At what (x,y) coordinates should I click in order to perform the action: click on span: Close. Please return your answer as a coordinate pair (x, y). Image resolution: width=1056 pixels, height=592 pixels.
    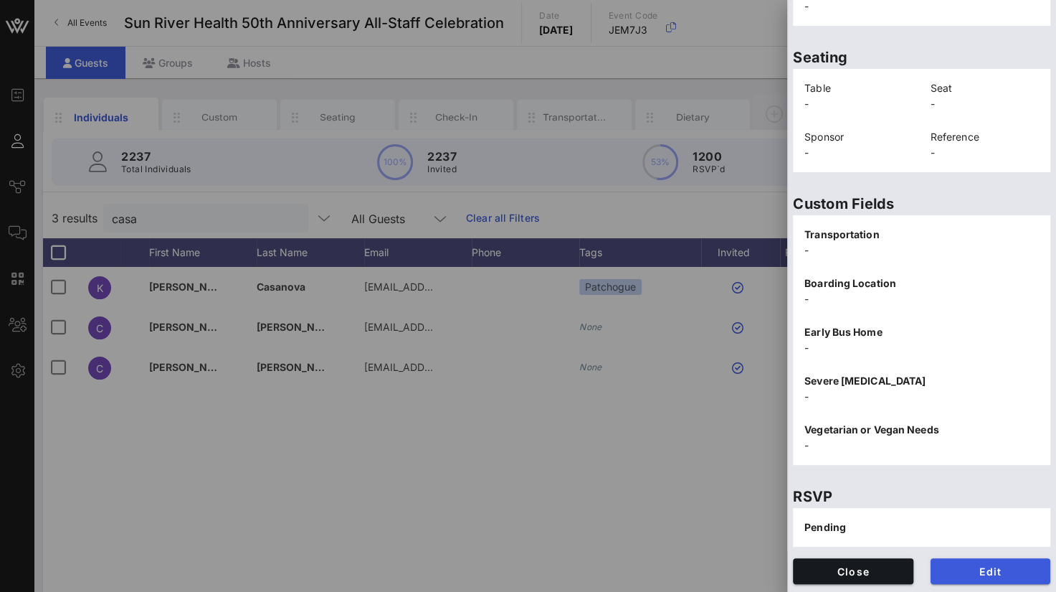
    Looking at the image, I should click on (853, 571).